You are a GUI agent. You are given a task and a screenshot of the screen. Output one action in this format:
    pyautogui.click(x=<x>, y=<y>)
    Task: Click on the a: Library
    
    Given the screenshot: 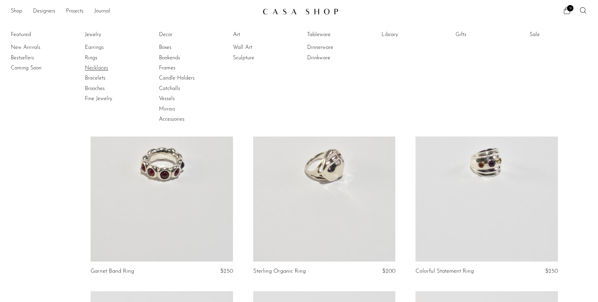 What is the action you would take?
    pyautogui.click(x=407, y=35)
    